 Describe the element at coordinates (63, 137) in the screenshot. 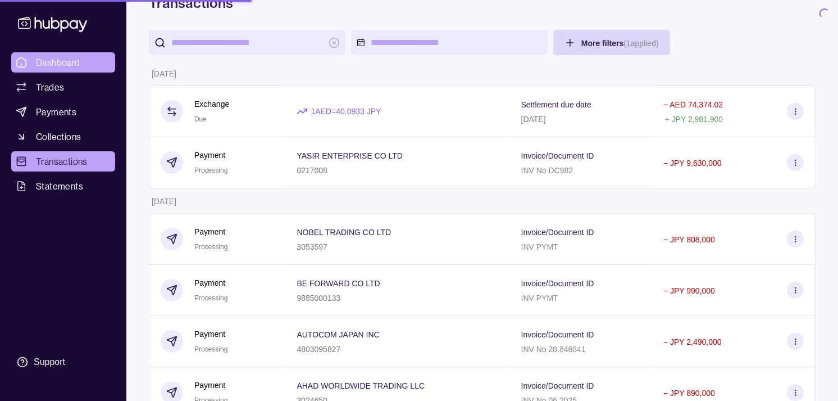

I see `a: Collections` at that location.